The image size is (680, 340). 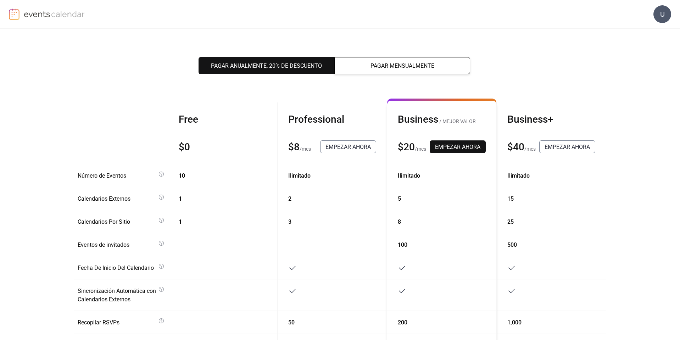 What do you see at coordinates (512, 245) in the screenshot?
I see `span: 500` at bounding box center [512, 245].